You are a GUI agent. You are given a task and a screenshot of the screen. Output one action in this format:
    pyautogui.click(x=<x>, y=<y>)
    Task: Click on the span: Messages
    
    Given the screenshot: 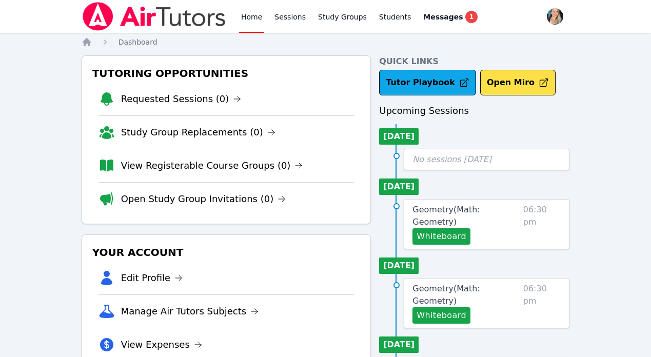 What is the action you would take?
    pyautogui.click(x=443, y=17)
    